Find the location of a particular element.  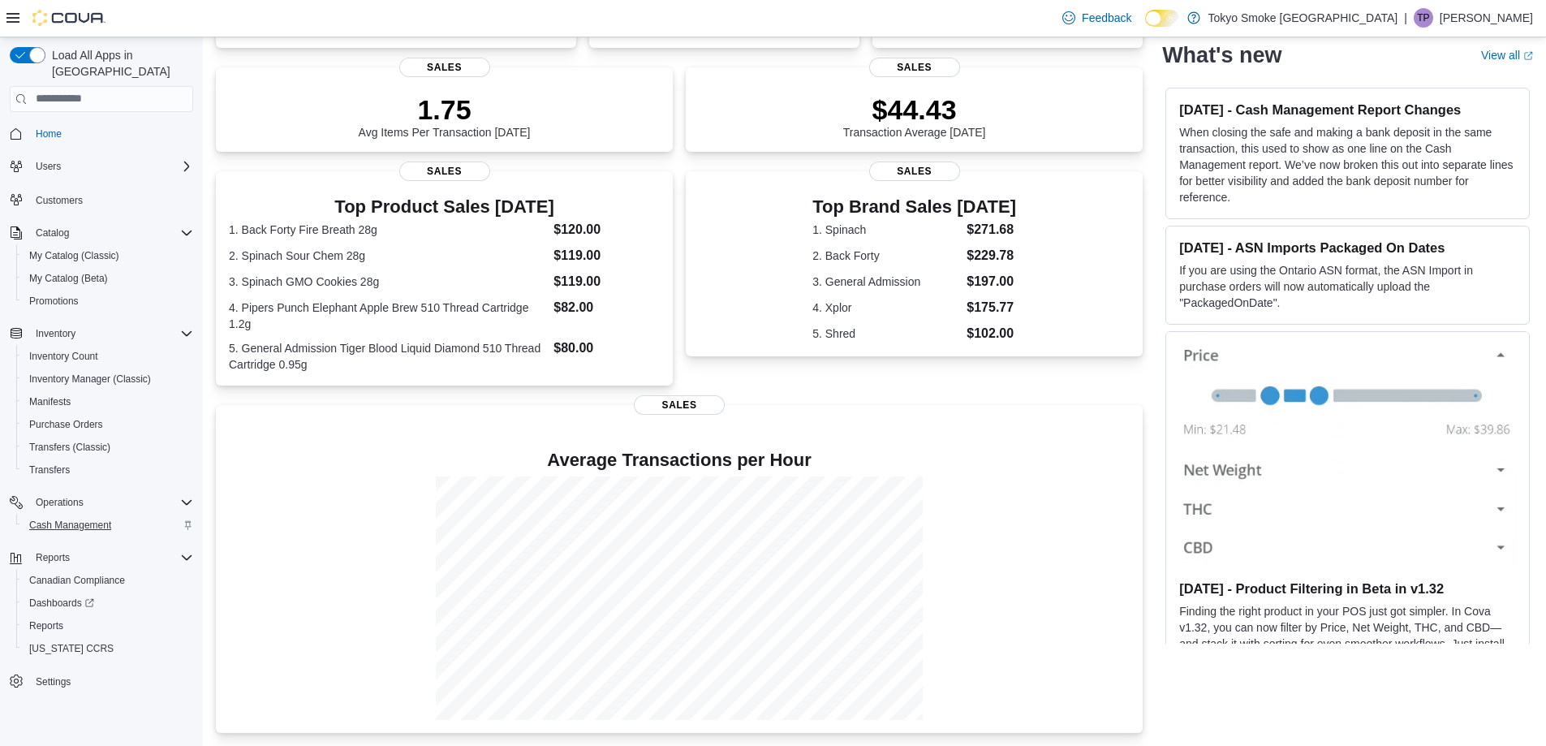

dt: 5. Shred is located at coordinates (886, 334).